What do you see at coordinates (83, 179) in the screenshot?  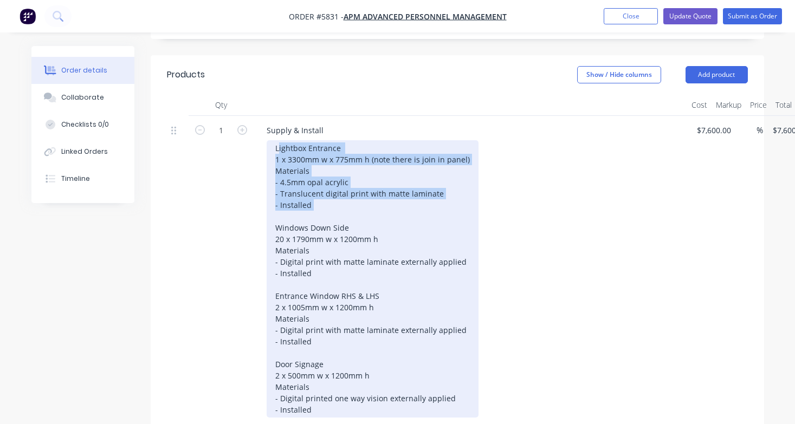 I see `button: Timeline` at bounding box center [83, 179].